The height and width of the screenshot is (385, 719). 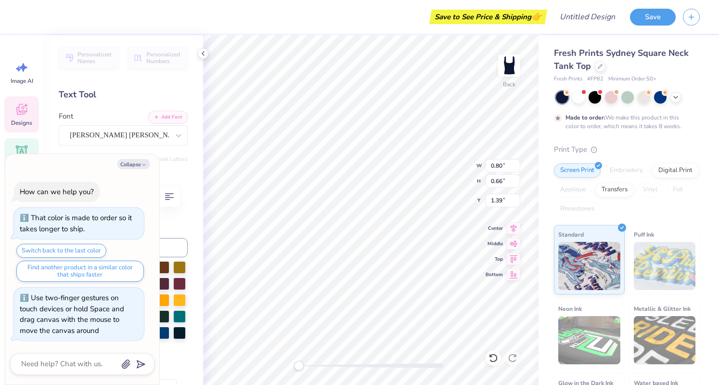 I want to click on div: Vinyl, so click(x=650, y=190).